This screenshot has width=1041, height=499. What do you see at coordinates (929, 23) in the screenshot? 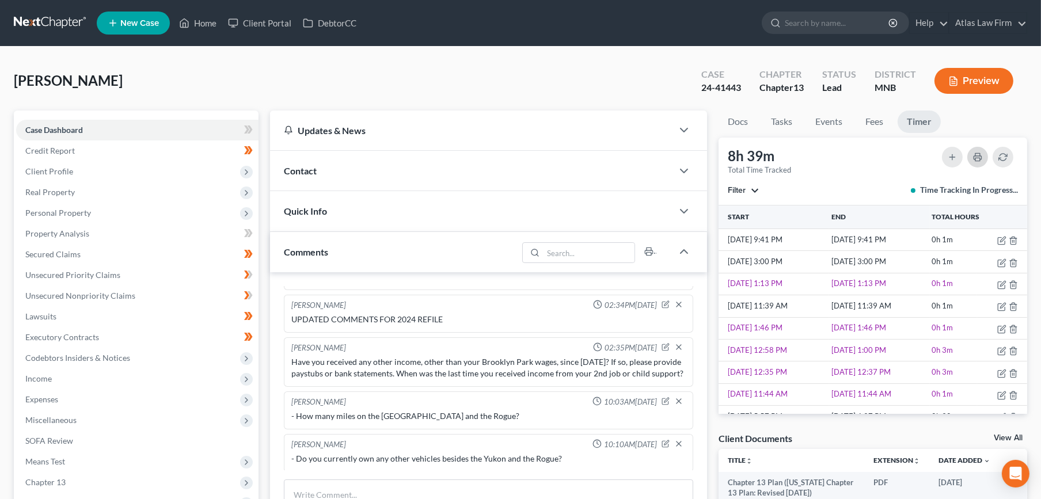
I see `a: Help` at bounding box center [929, 23].